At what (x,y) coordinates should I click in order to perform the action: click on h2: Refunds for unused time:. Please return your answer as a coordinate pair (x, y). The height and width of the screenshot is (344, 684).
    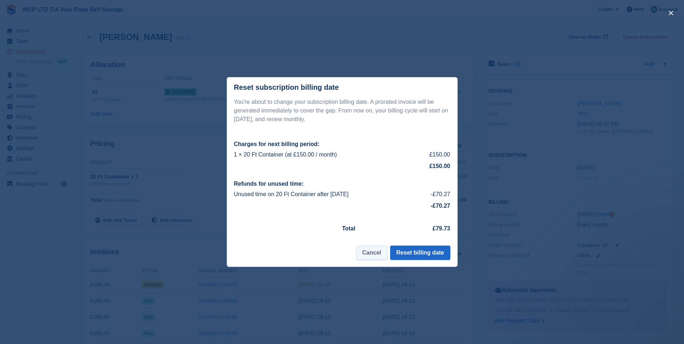
    Looking at the image, I should click on (342, 184).